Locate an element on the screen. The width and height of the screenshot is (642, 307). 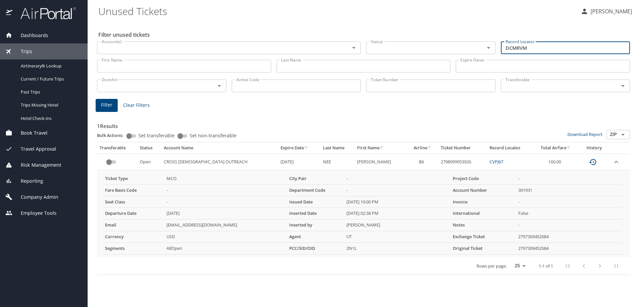
a: CVPJ67 is located at coordinates (496, 162).